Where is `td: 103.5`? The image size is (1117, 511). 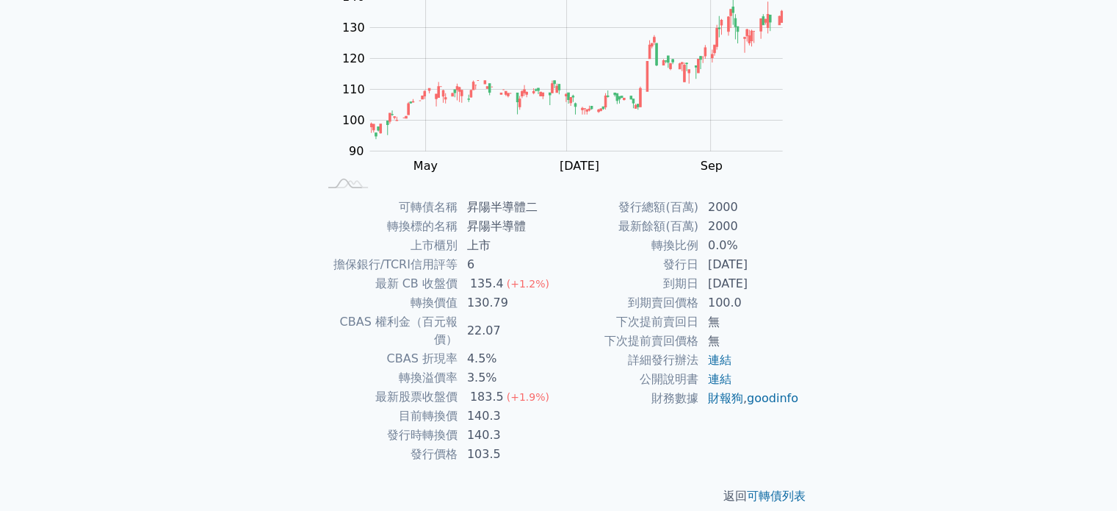
td: 103.5 is located at coordinates (508, 454).